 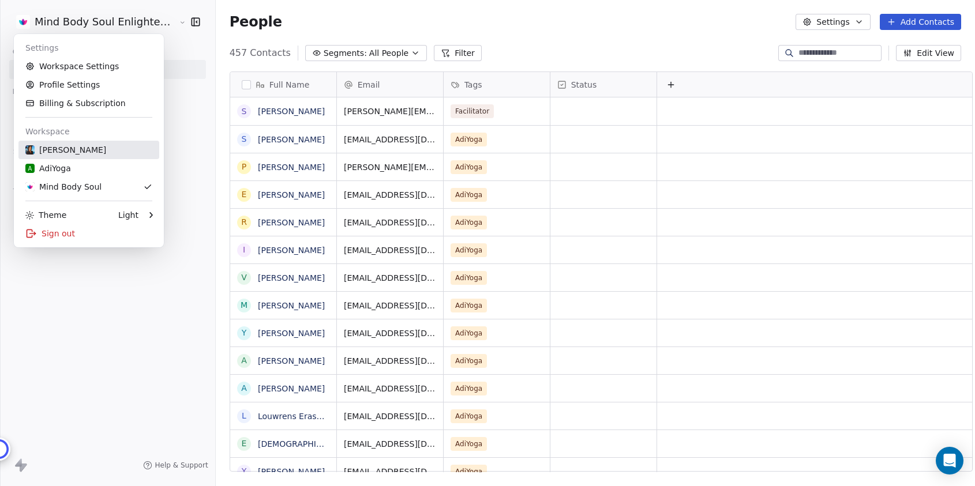 I want to click on img: pic.jpg, so click(x=30, y=150).